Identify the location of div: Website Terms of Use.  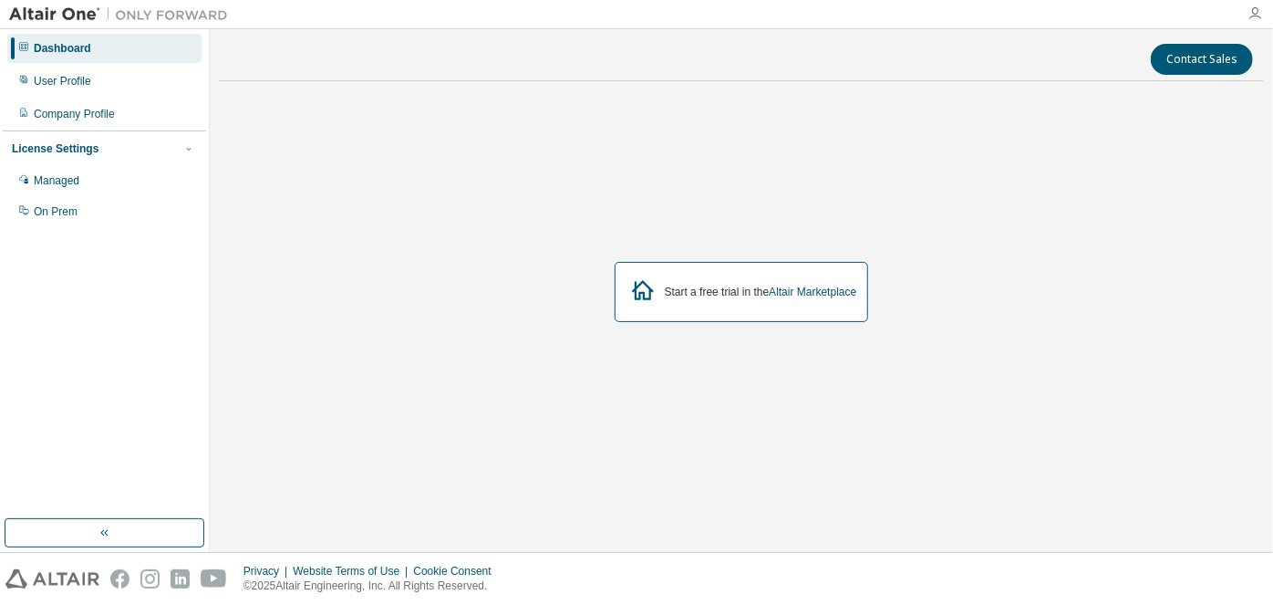
(353, 571).